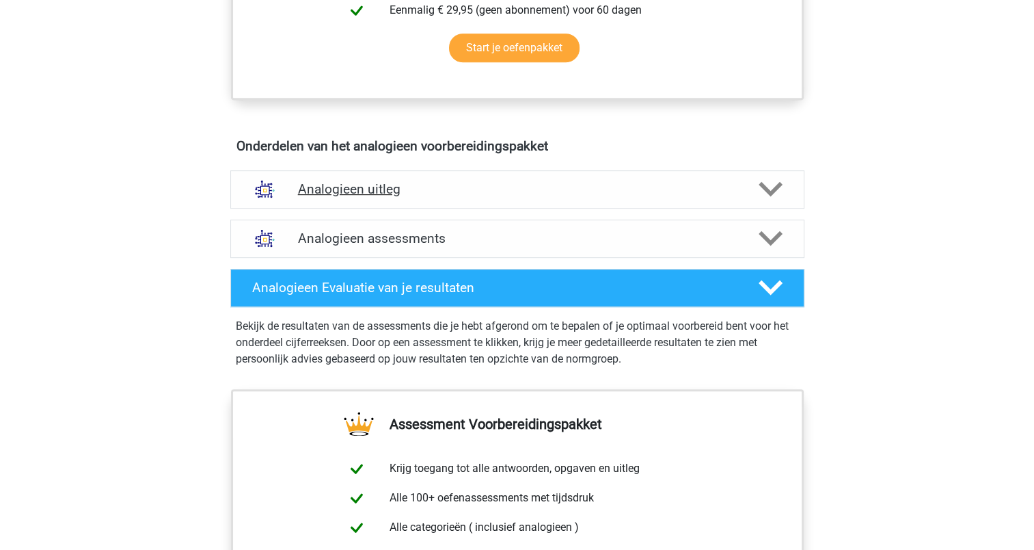 Image resolution: width=1034 pixels, height=550 pixels. I want to click on h4: Analogieen assessments, so click(517, 238).